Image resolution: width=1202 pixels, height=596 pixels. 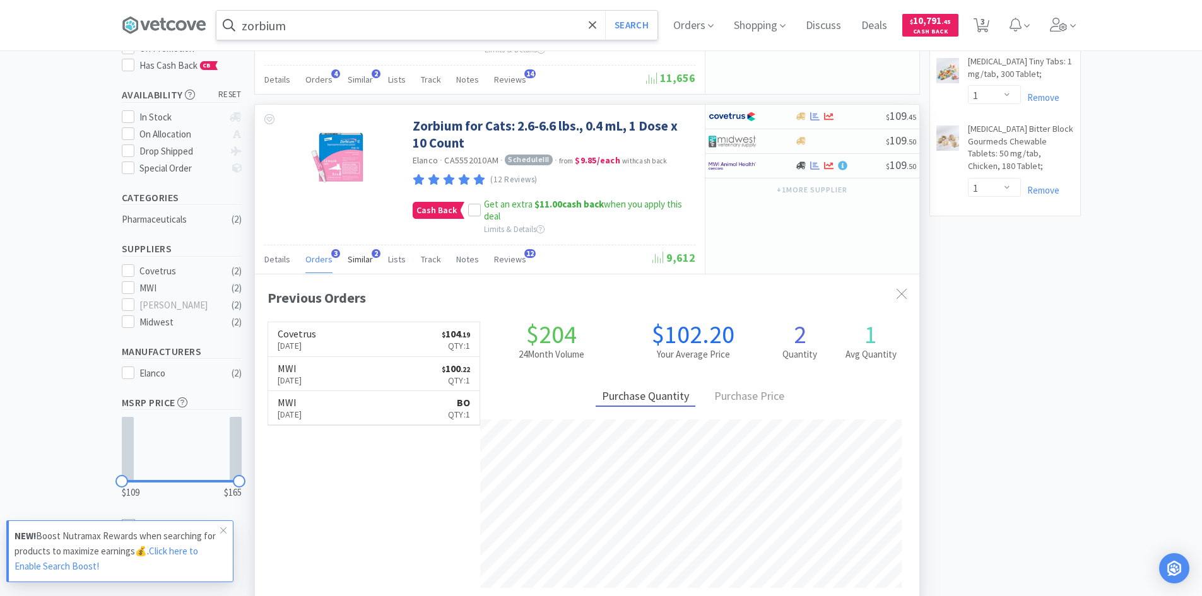 What do you see at coordinates (644, 161) in the screenshot?
I see `span: with cash back` at bounding box center [644, 161].